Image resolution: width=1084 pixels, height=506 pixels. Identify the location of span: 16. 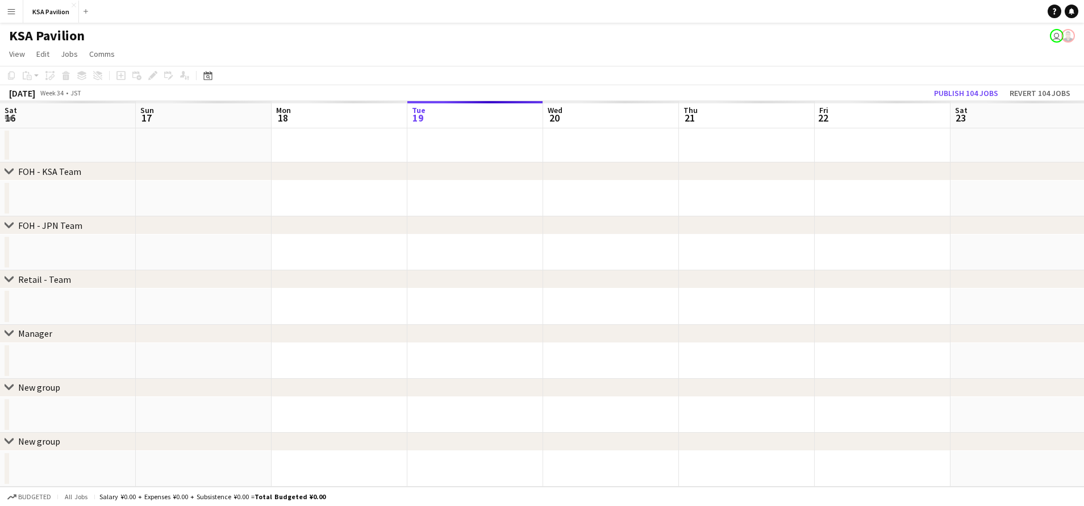
(10, 118).